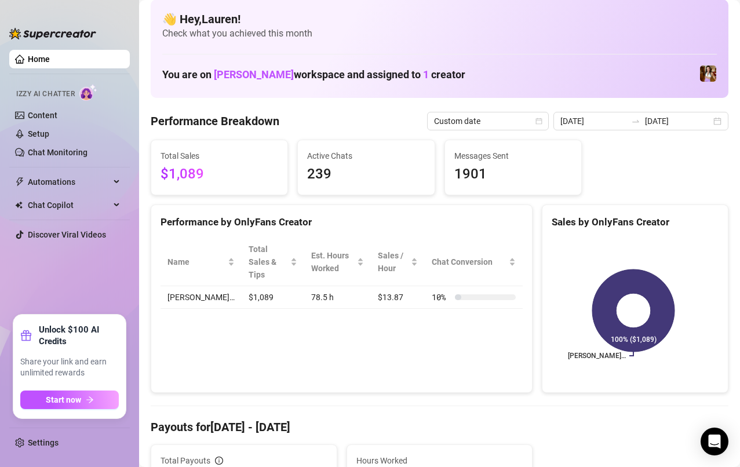 The height and width of the screenshot is (467, 740). Describe the element at coordinates (513, 156) in the screenshot. I see `span: Messages Sent` at that location.